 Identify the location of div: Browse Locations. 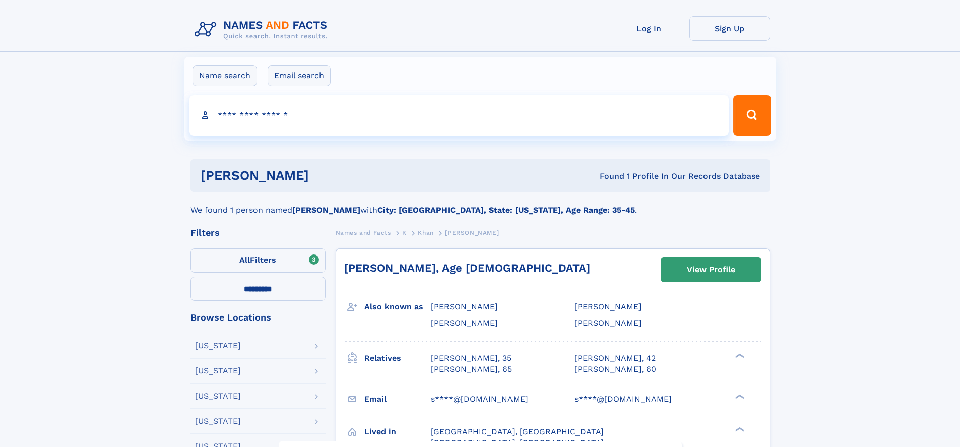
(258, 317).